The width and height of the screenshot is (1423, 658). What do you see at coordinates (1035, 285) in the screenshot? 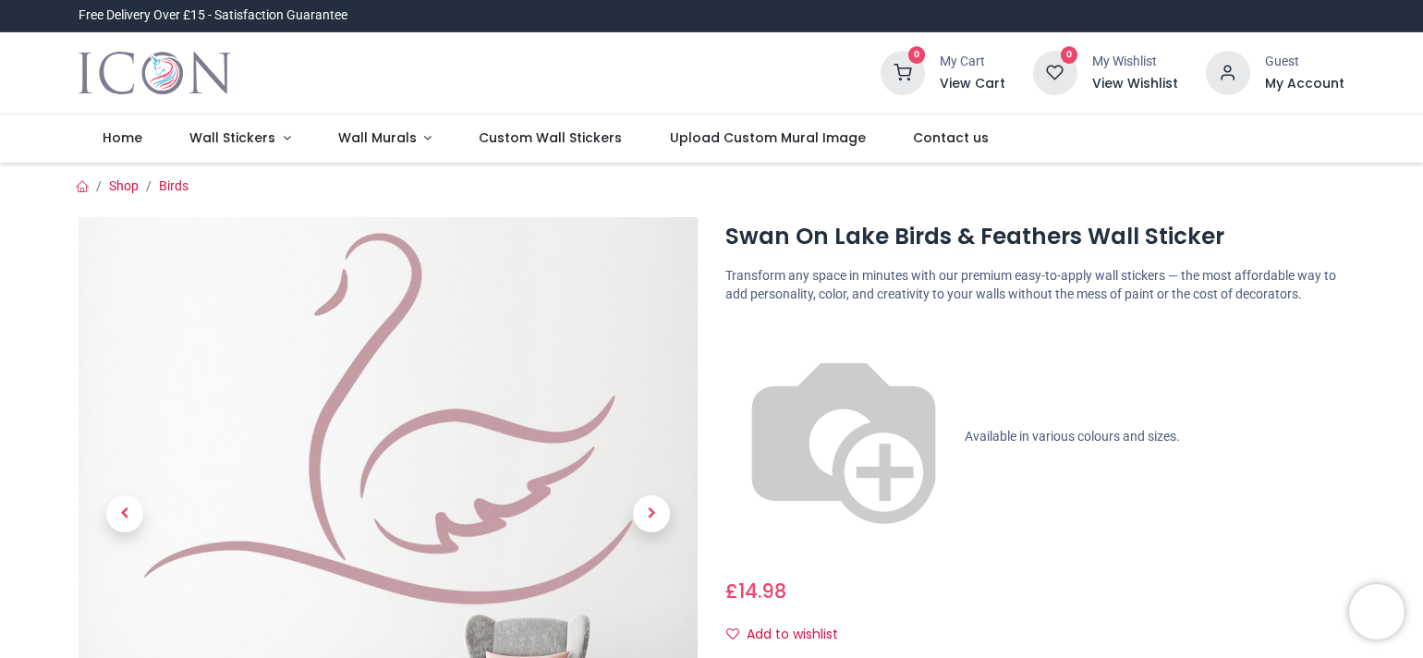
I see `p: Transform any space in minutes with our premium easy-to-apply wall stickers — the most affordable...` at bounding box center [1035, 285].